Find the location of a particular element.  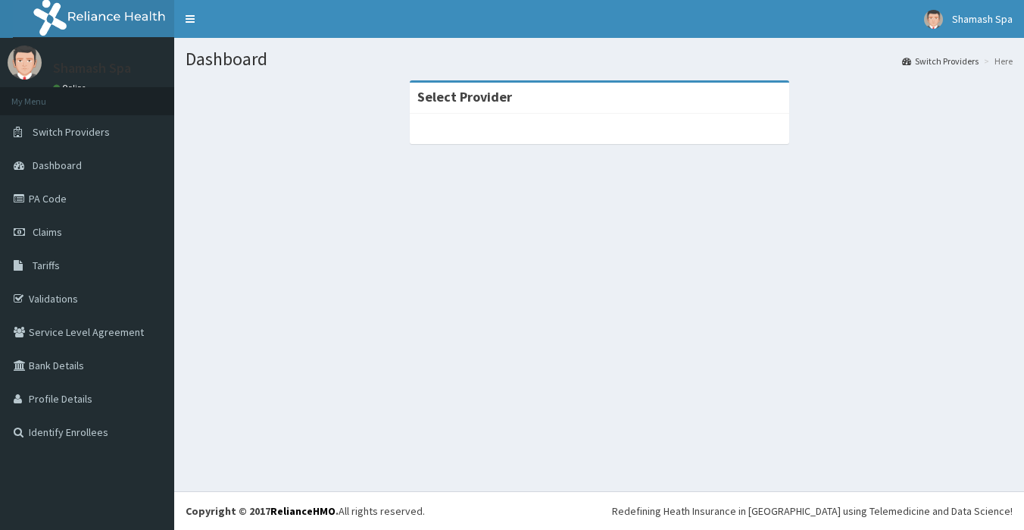

a: Online is located at coordinates (71, 88).